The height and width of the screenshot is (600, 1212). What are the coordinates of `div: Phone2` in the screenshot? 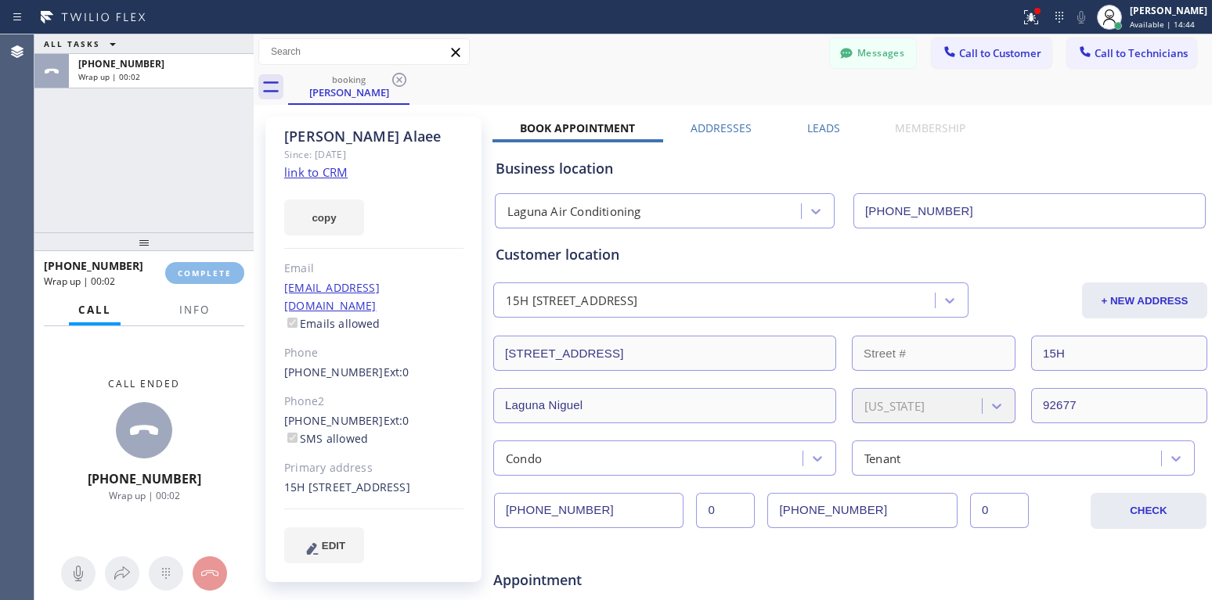 It's located at (373, 402).